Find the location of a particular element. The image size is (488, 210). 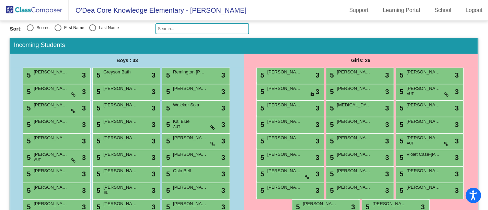

span: Greyson Bath is located at coordinates (120, 72).